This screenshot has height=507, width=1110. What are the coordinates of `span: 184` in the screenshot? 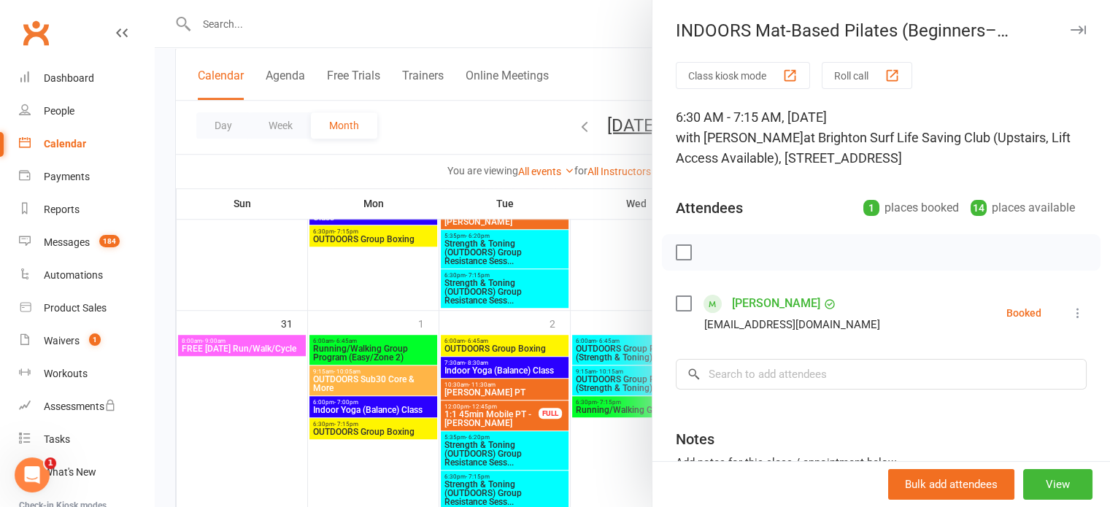 It's located at (110, 241).